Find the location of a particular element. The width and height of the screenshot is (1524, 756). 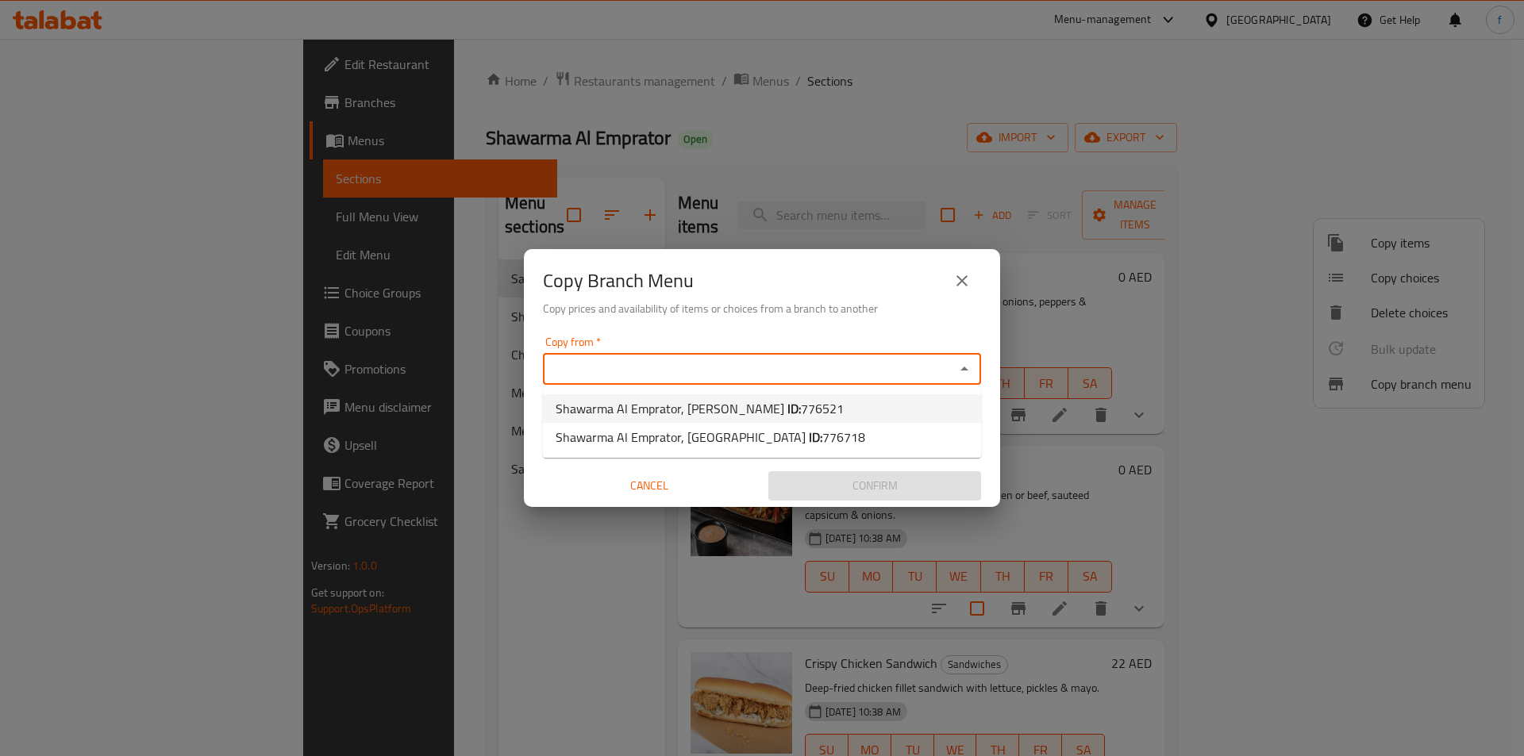

button: close is located at coordinates (962, 281).